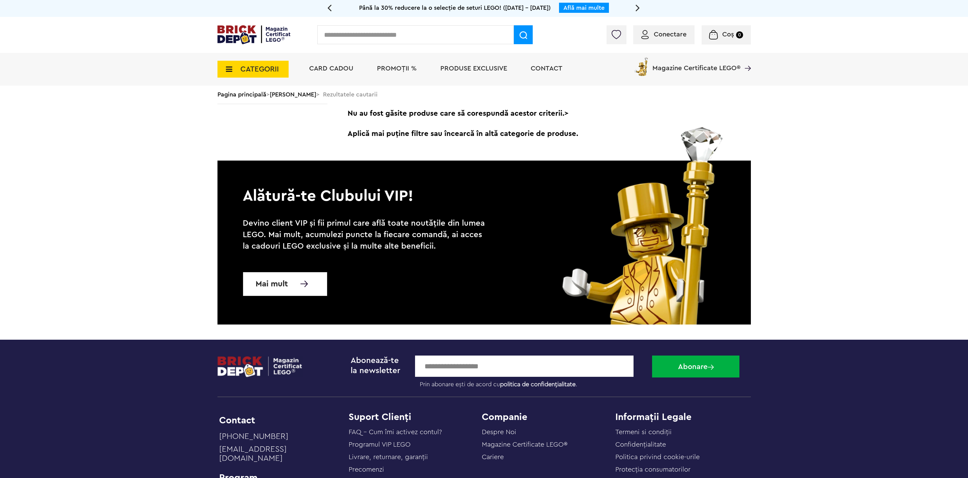 This screenshot has width=968, height=478. I want to click on span: Magazine Certificate LEGO®, so click(696, 64).